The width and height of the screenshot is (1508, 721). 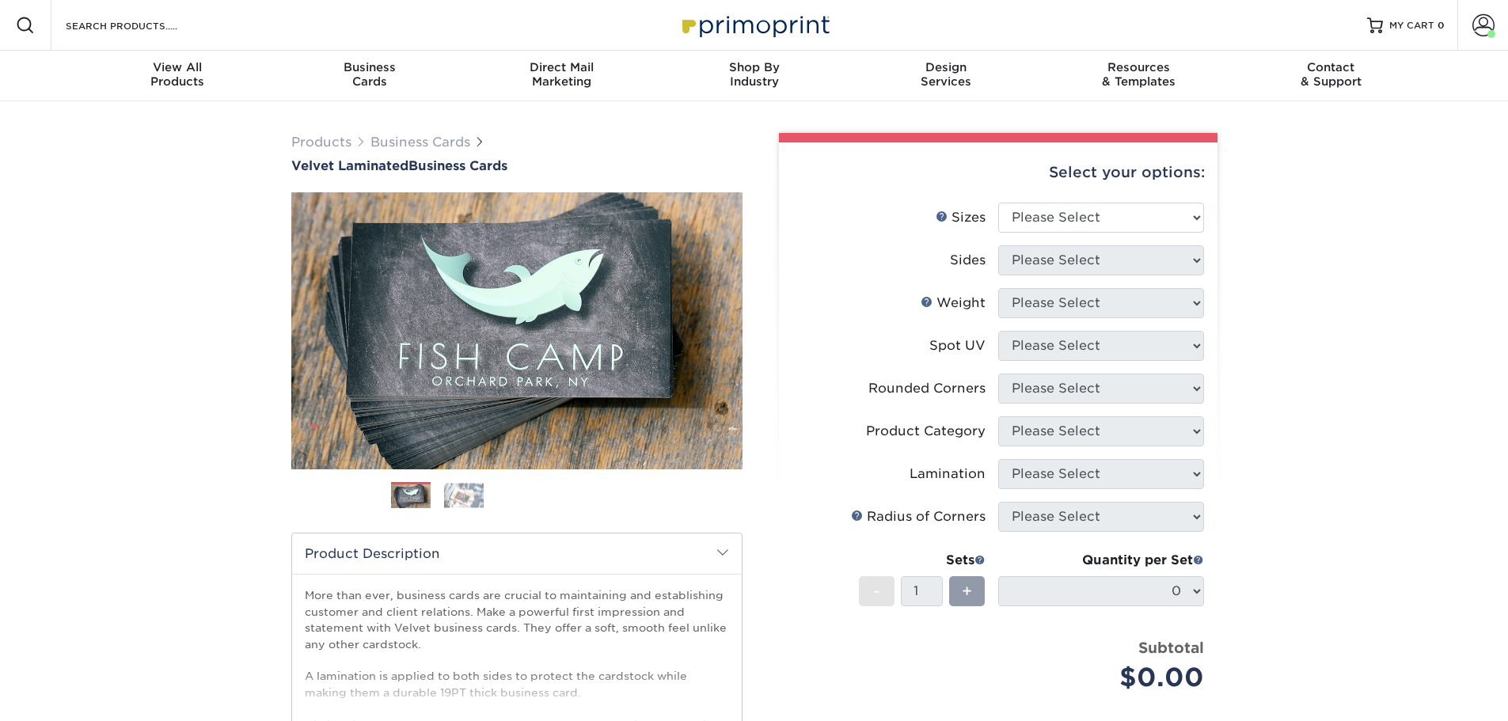 I want to click on a: Business Cards, so click(x=420, y=142).